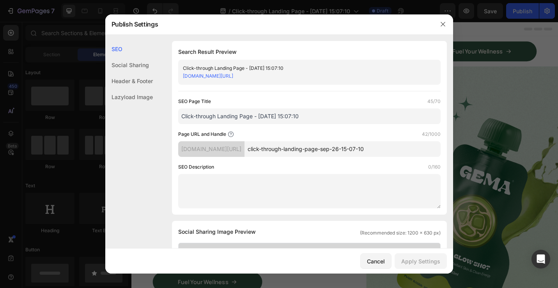 The image size is (558, 288). I want to click on div: Lazyload Image, so click(129, 97).